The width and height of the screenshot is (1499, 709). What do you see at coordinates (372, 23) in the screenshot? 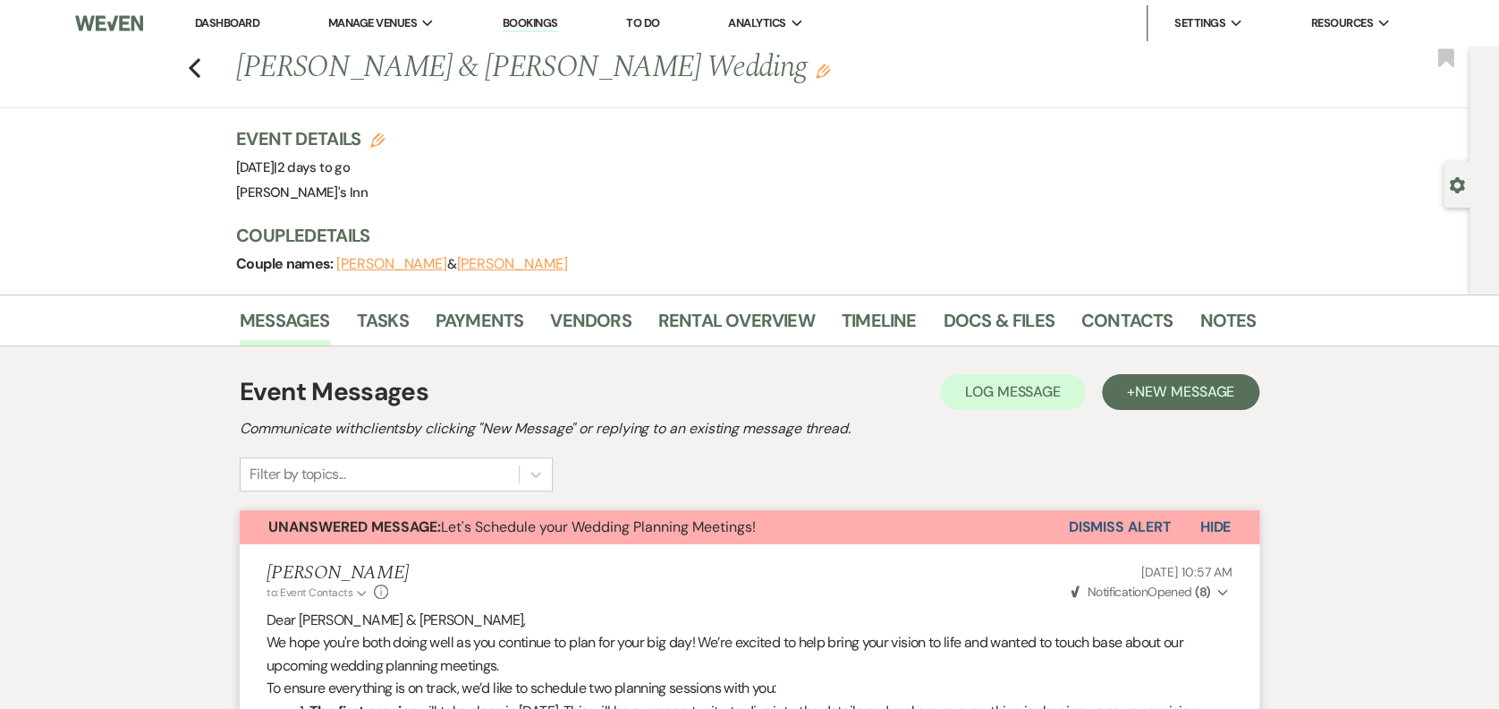
I see `span: Manage Venues` at bounding box center [372, 23].